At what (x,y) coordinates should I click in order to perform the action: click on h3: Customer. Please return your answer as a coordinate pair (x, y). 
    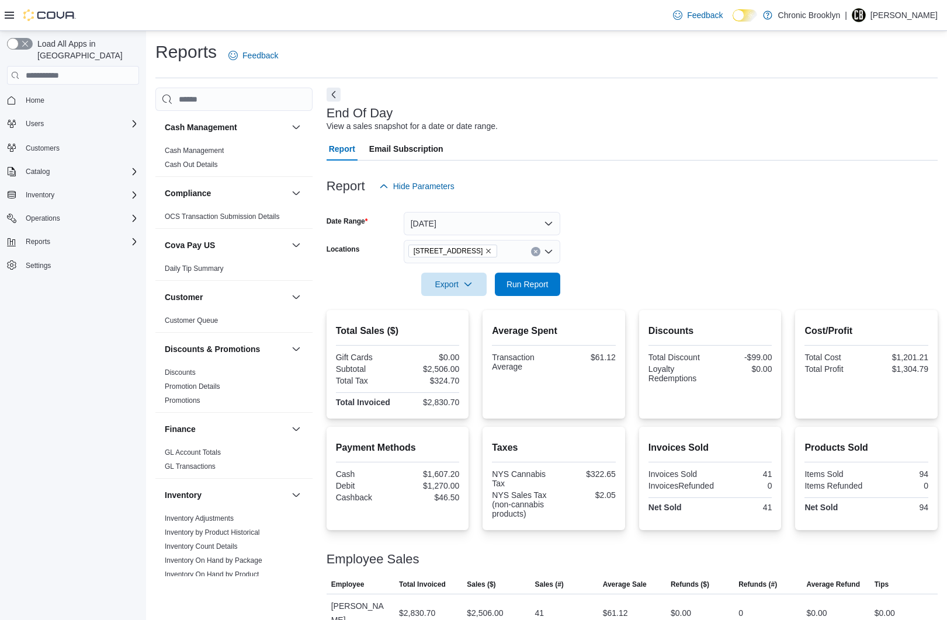
    Looking at the image, I should click on (183, 297).